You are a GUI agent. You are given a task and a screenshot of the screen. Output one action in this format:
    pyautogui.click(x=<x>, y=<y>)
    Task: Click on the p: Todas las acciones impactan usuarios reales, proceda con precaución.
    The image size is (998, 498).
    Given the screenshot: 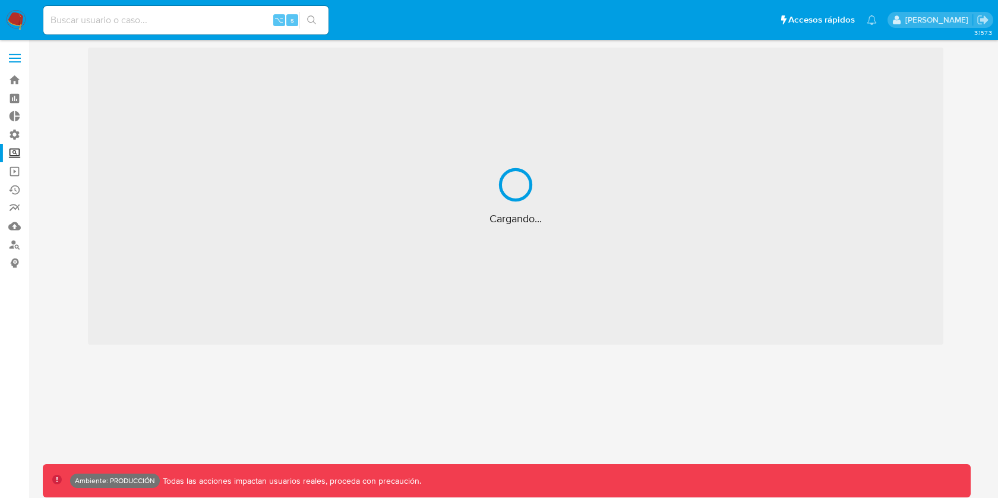 What is the action you would take?
    pyautogui.click(x=290, y=480)
    